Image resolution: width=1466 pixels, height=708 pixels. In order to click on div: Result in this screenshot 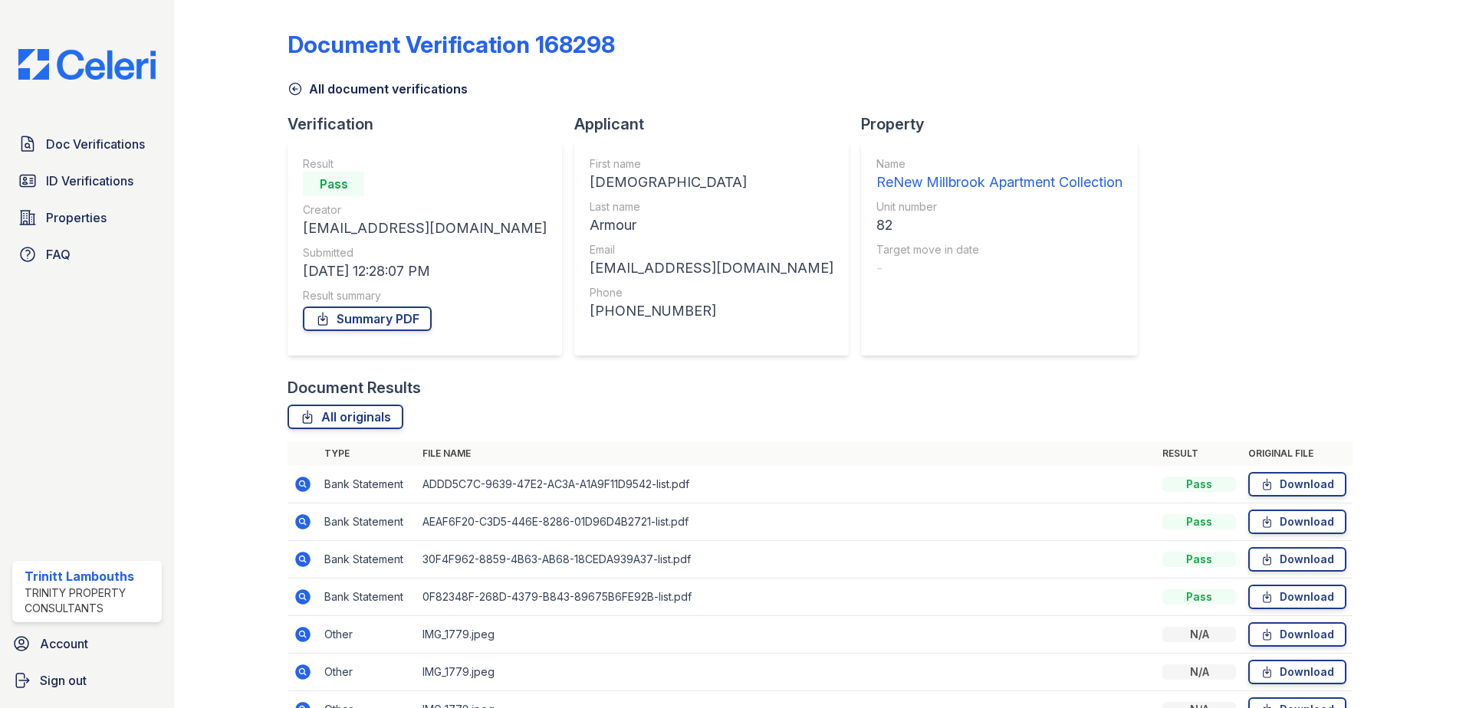, I will do `click(425, 164)`.